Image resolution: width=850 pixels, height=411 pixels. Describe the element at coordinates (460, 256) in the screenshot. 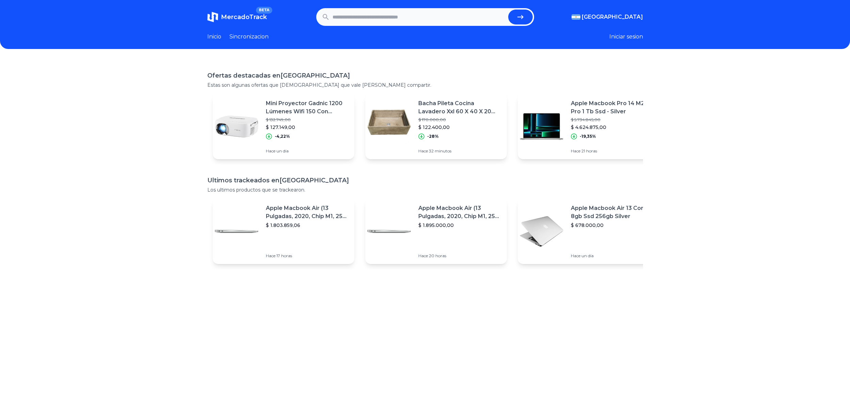

I see `p: Hace 20 horas` at that location.